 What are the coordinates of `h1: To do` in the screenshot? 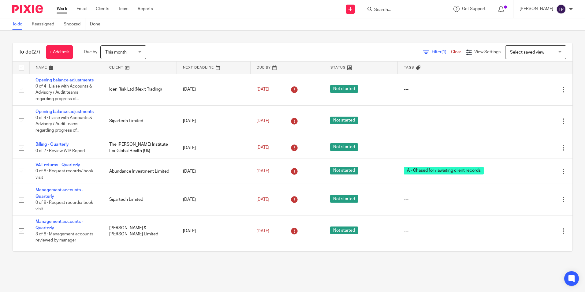 It's located at (29, 52).